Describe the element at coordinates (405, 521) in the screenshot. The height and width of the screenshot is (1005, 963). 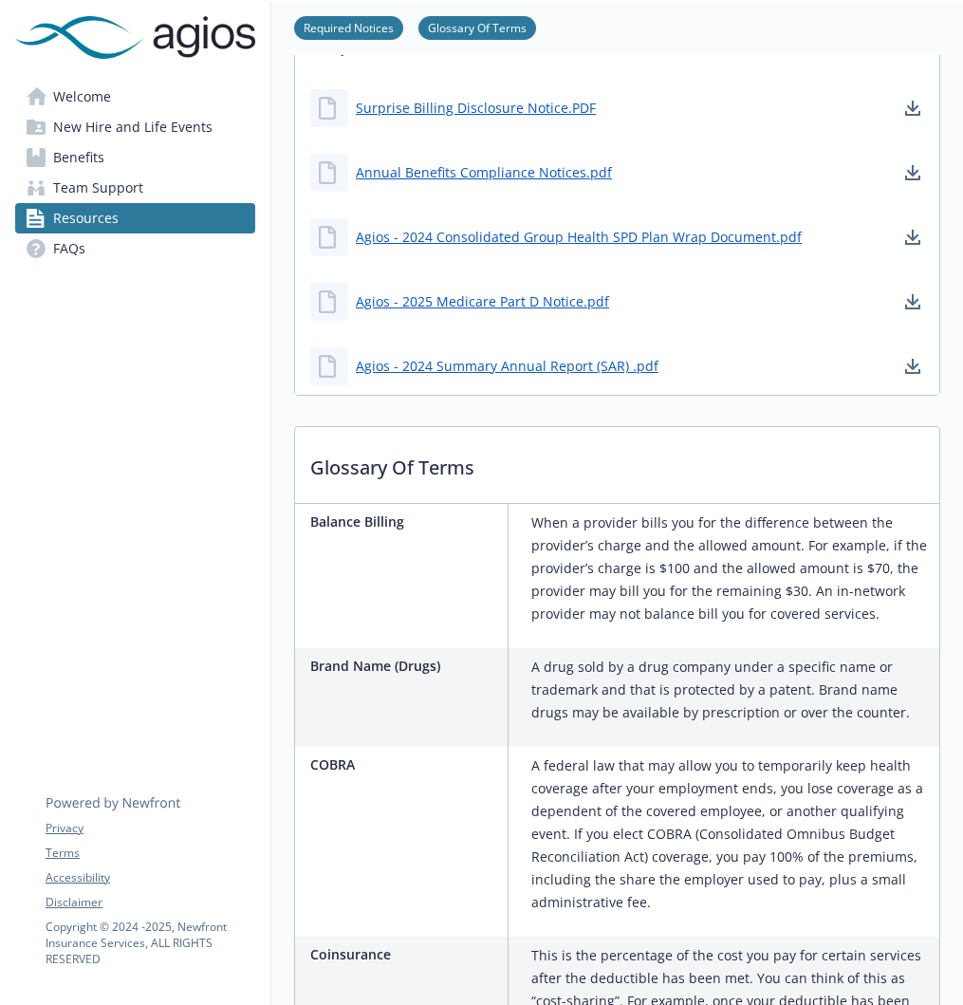
I see `p: Balance Billing` at that location.